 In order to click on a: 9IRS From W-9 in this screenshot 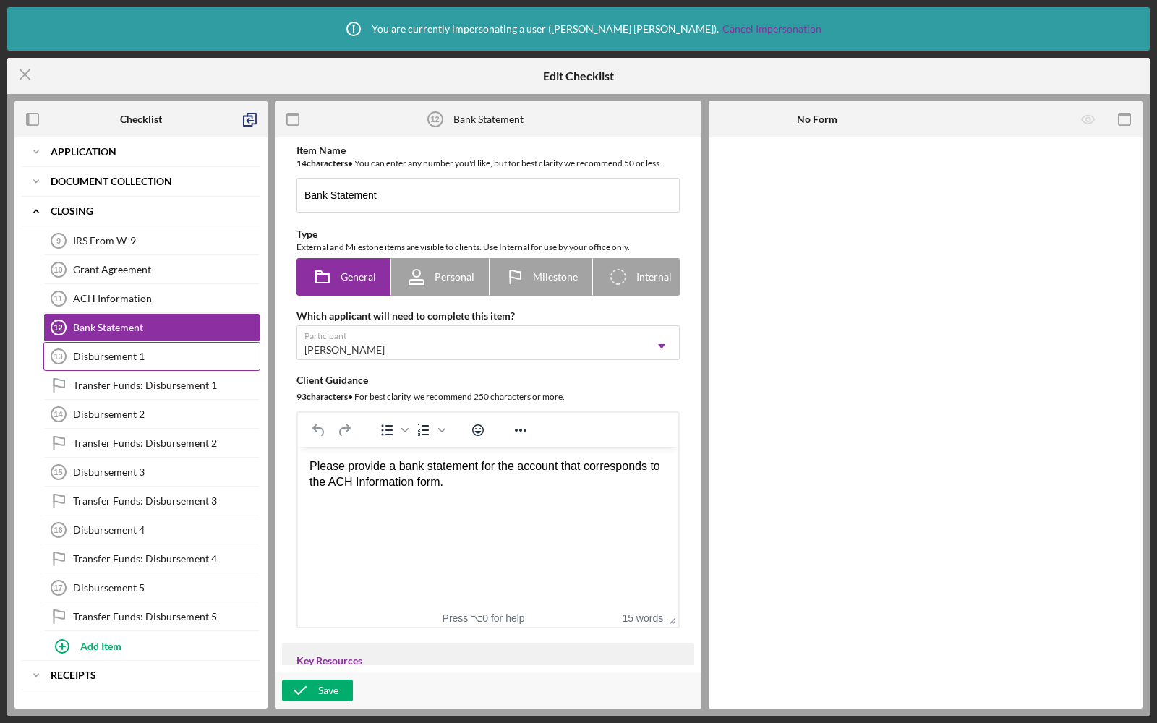, I will do `click(152, 241)`.